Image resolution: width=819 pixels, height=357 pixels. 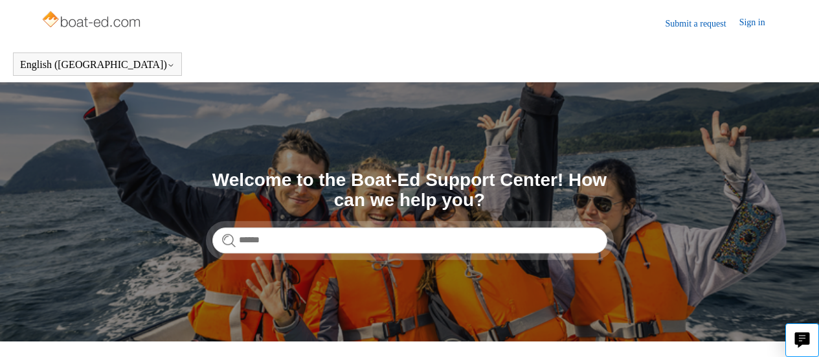 I want to click on a: Submit a request, so click(x=703, y=23).